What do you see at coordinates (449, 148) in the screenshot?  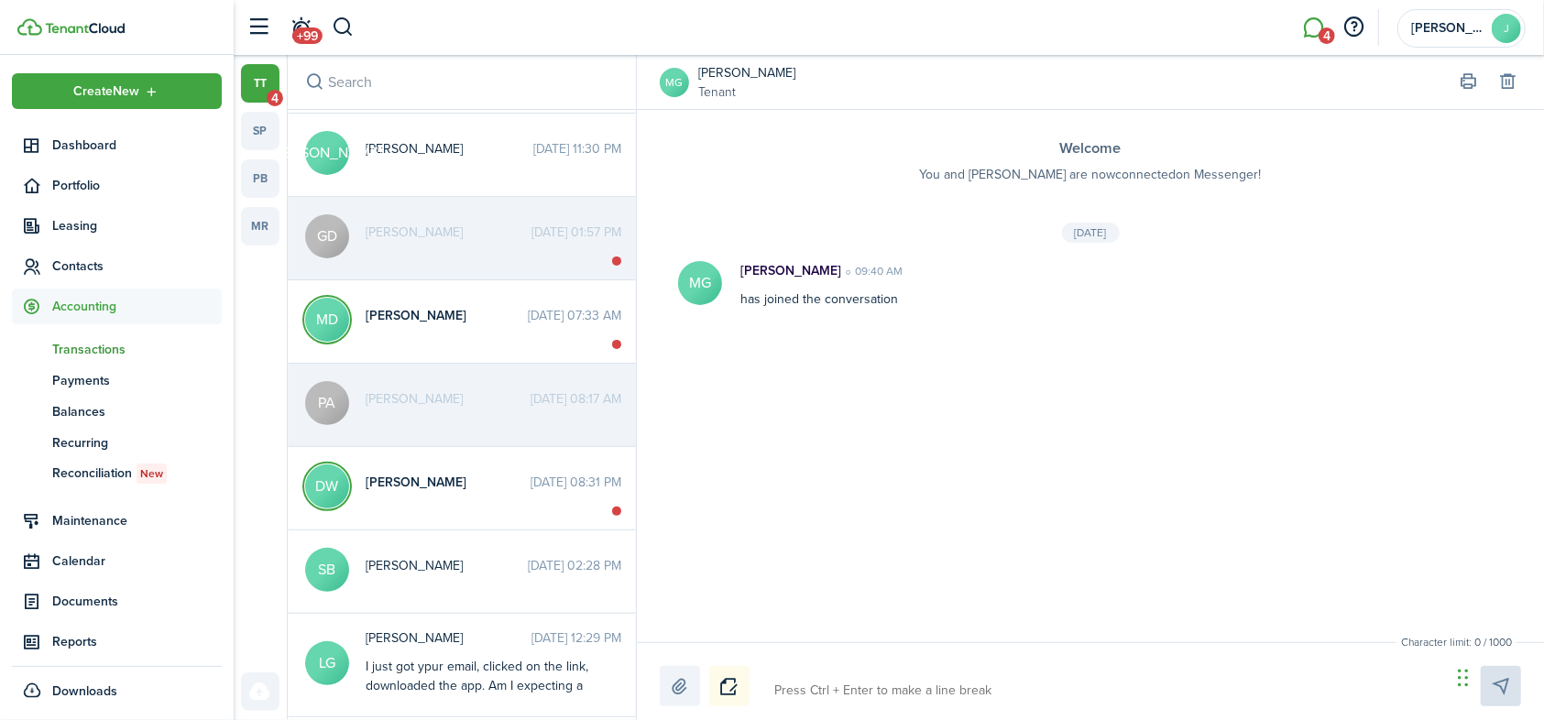 I see `span: Joelle Angel` at bounding box center [449, 148].